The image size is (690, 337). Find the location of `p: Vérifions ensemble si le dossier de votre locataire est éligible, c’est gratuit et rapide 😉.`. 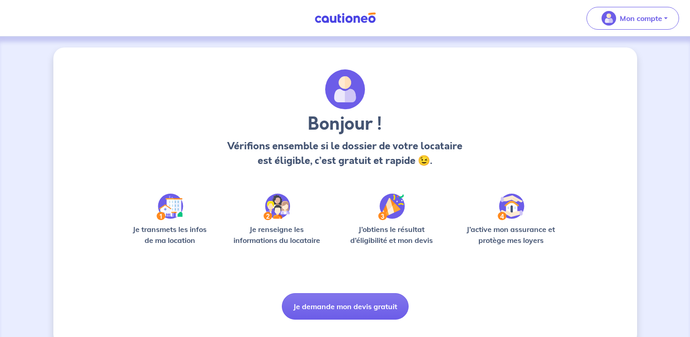

p: Vérifions ensemble si le dossier de votre locataire est éligible, c’est gratuit et rapide 😉. is located at coordinates (345, 153).